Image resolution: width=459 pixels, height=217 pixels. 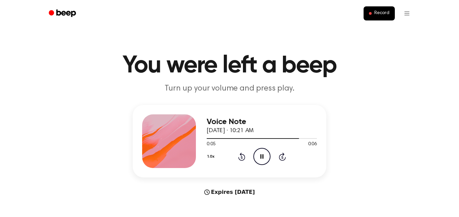 I want to click on h1: You were left a beep, so click(x=229, y=66).